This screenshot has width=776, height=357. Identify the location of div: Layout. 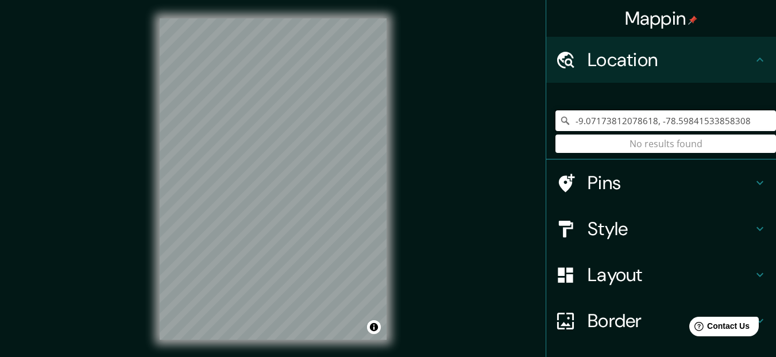
(661, 275).